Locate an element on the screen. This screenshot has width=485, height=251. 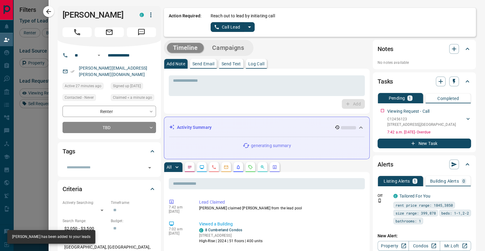
p: C12456123 is located at coordinates (421, 119).